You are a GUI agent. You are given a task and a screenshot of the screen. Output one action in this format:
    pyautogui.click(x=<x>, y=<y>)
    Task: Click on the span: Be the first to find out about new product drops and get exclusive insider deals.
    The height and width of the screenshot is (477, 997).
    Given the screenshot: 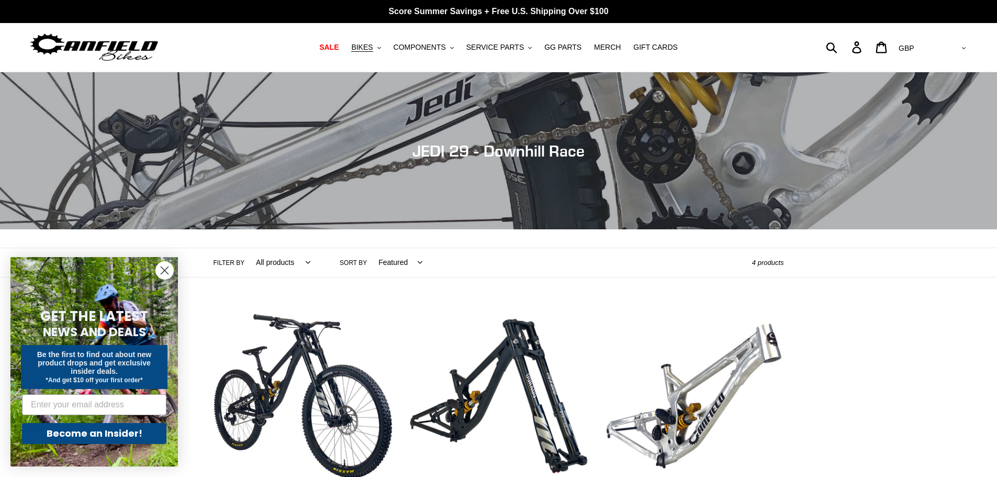 What is the action you would take?
    pyautogui.click(x=94, y=363)
    